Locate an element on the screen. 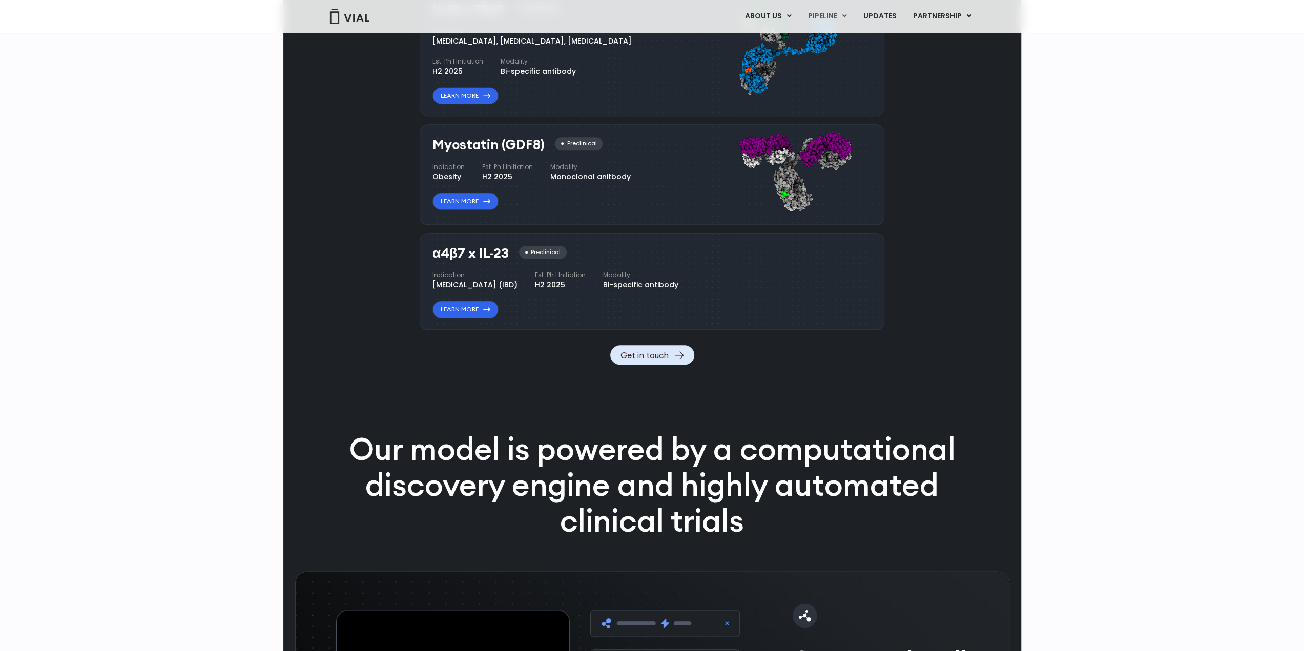 The image size is (1304, 651). div: Monoclonal anitbody is located at coordinates (590, 177).